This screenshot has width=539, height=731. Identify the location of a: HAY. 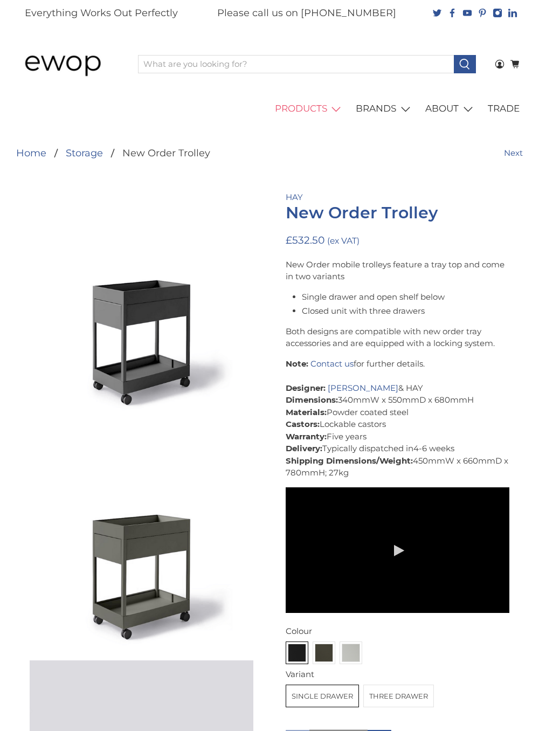
(294, 197).